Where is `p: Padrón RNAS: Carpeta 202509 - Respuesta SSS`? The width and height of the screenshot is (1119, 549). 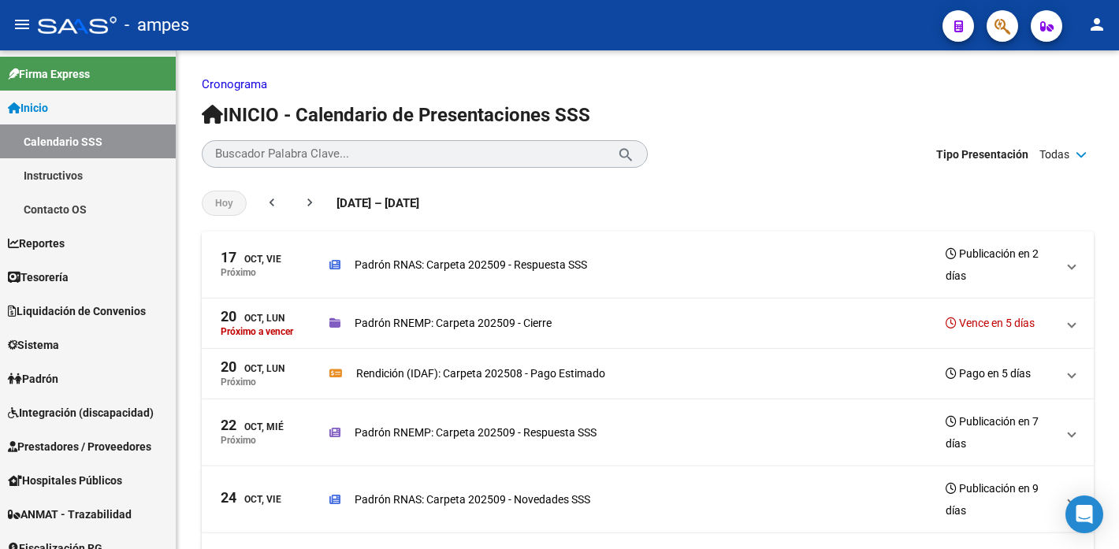
p: Padrón RNAS: Carpeta 202509 - Respuesta SSS is located at coordinates (471, 265).